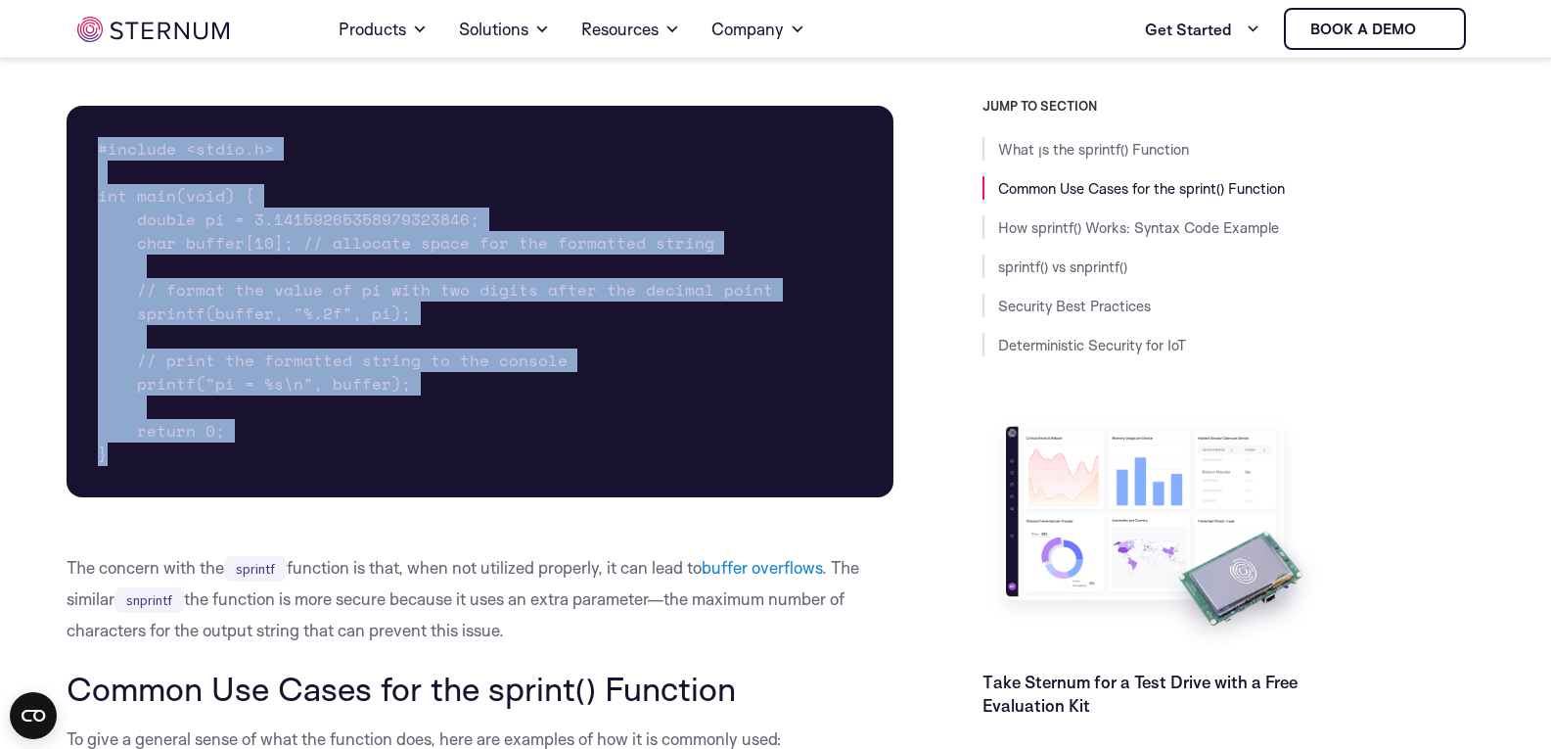 Image resolution: width=1551 pixels, height=749 pixels. I want to click on a: sprintf() vs snprintf(), so click(1063, 266).